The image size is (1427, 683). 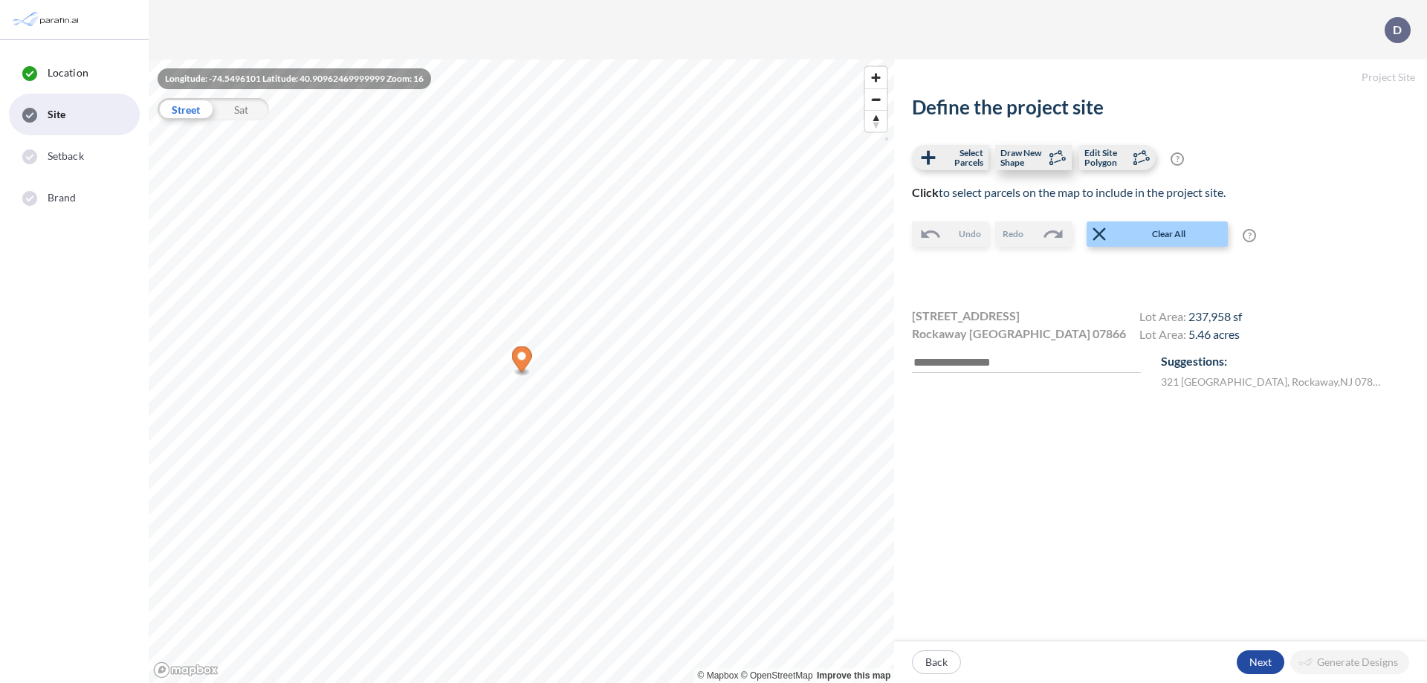 What do you see at coordinates (875, 77) in the screenshot?
I see `span: Zoom in` at bounding box center [875, 77].